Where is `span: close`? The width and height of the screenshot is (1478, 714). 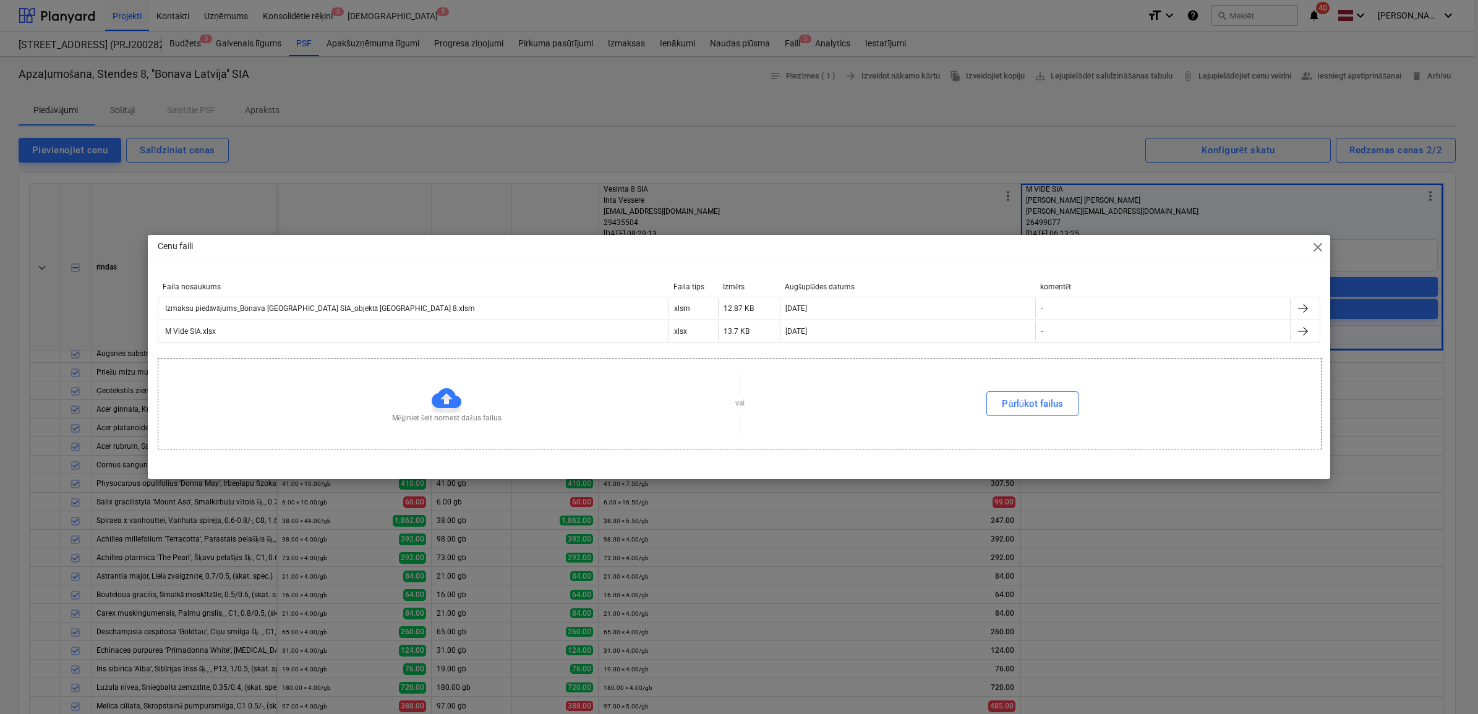
span: close is located at coordinates (1318, 247).